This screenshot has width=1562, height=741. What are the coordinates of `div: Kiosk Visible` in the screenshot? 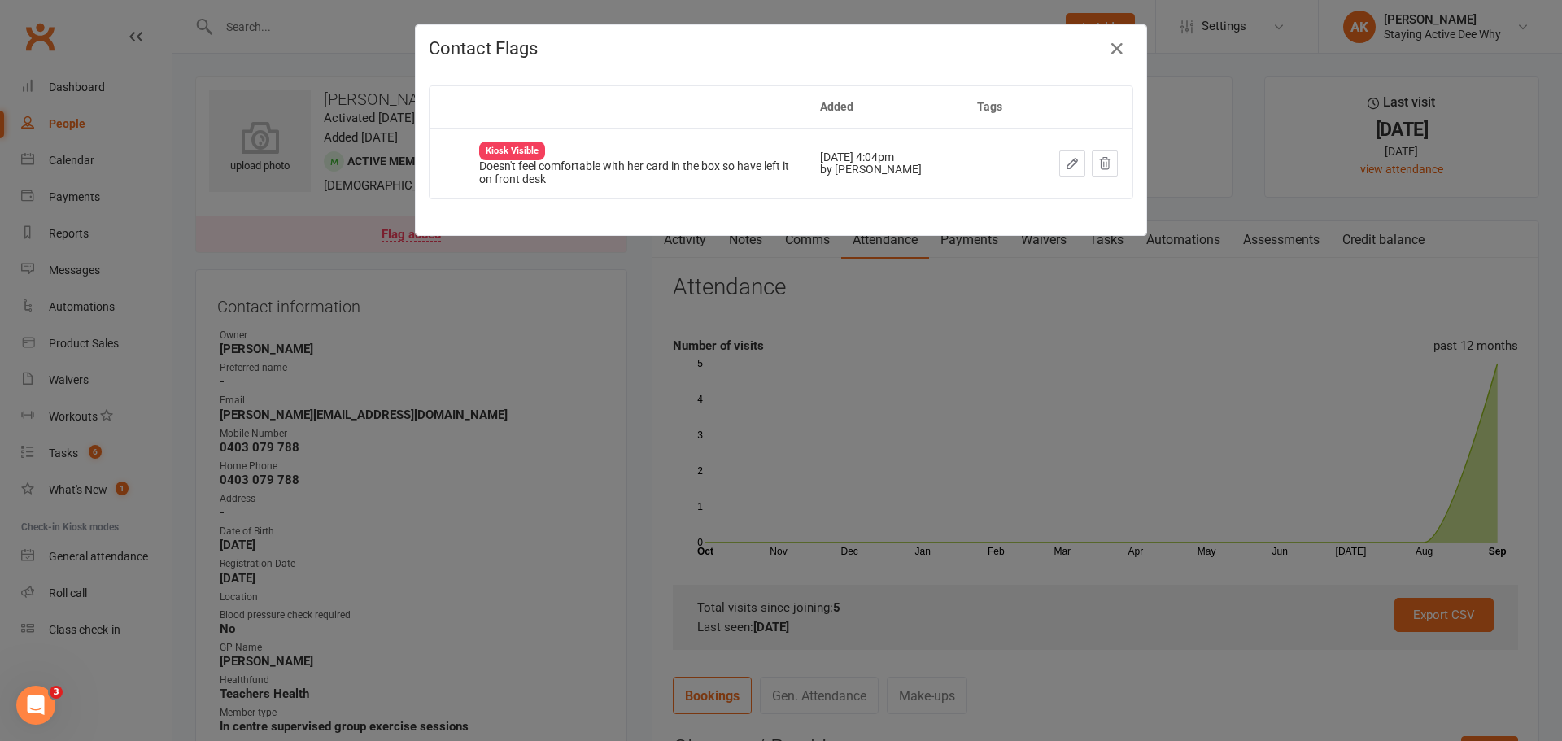 It's located at (512, 151).